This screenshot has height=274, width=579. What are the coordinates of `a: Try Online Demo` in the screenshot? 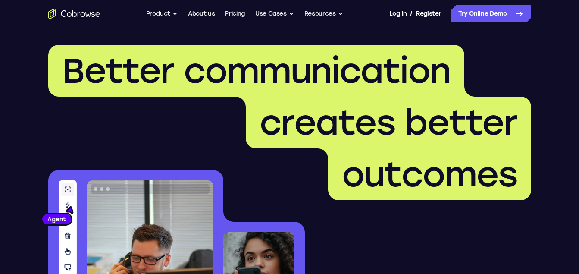 It's located at (491, 14).